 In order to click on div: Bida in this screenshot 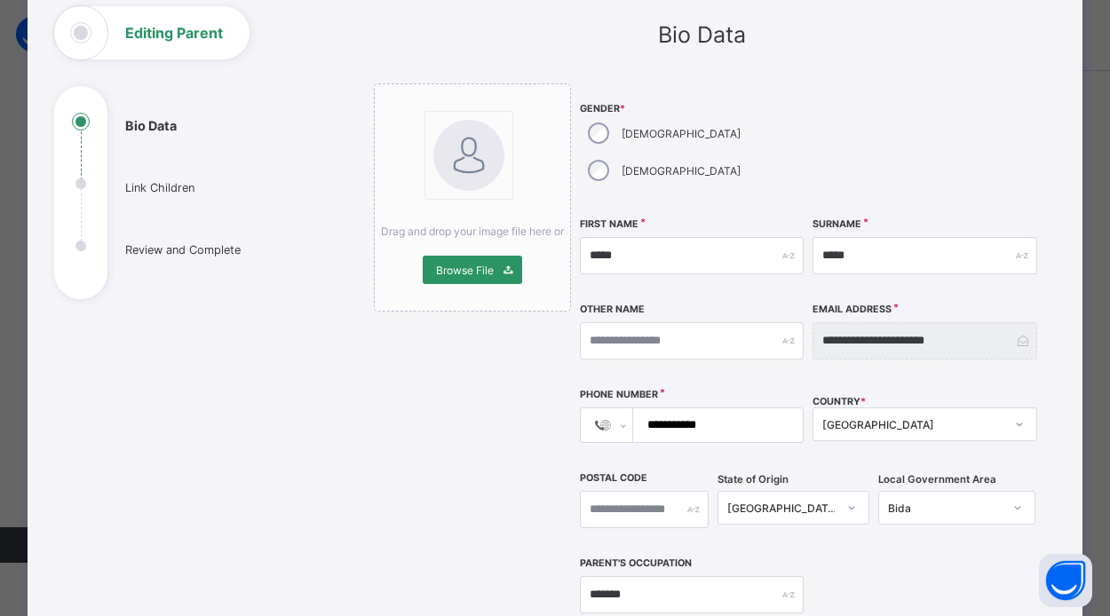, I will do `click(945, 508)`.